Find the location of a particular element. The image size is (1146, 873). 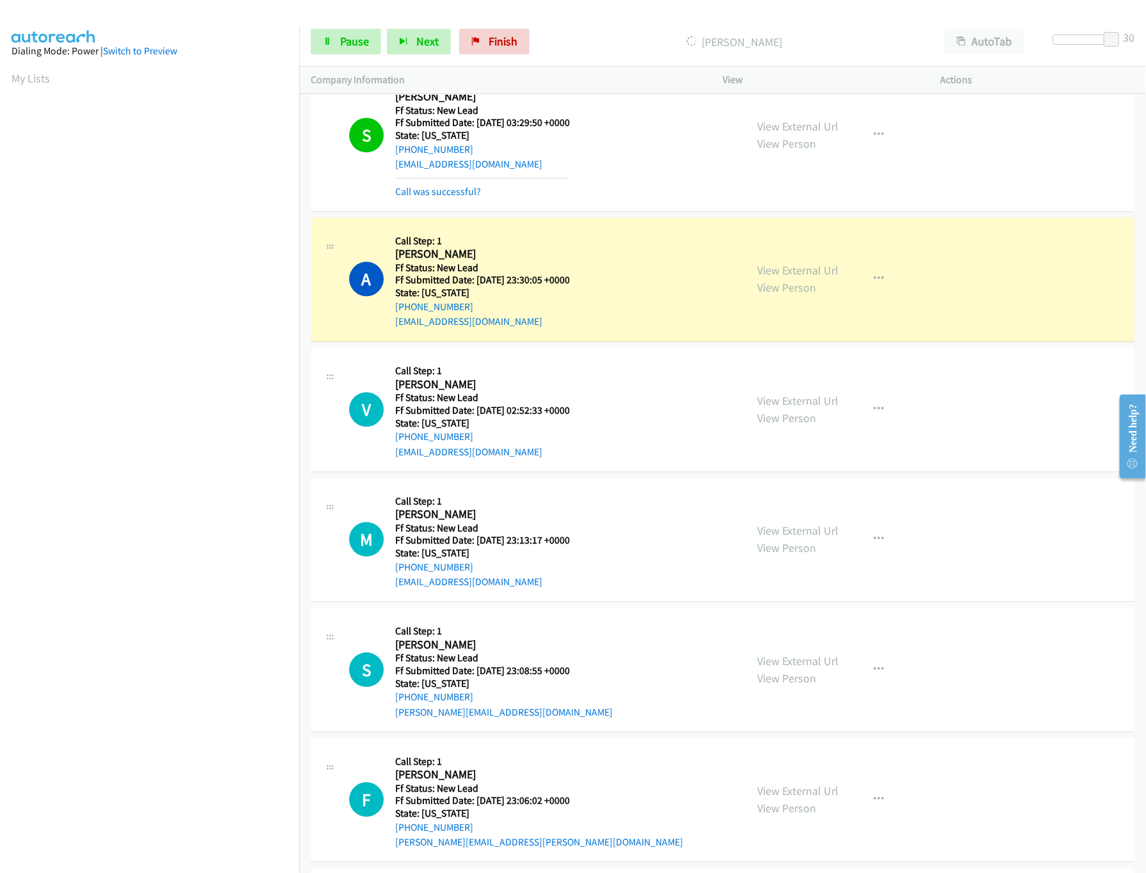

h1: F is located at coordinates (366, 799).